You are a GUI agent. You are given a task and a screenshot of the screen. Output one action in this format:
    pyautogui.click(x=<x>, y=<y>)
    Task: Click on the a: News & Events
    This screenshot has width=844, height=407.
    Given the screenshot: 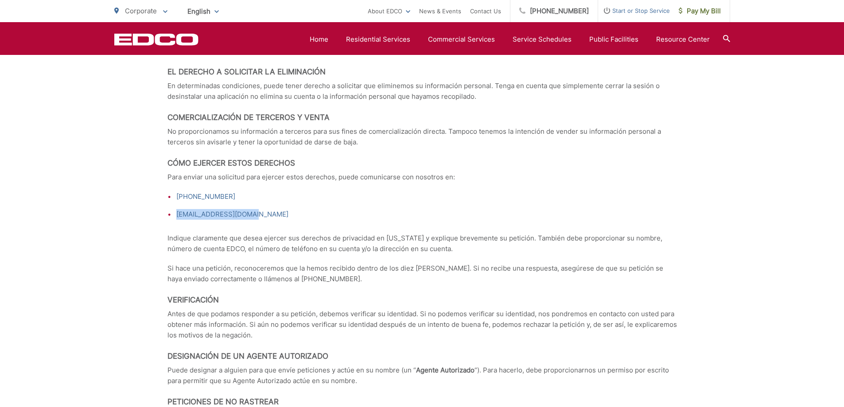 What is the action you would take?
    pyautogui.click(x=440, y=11)
    